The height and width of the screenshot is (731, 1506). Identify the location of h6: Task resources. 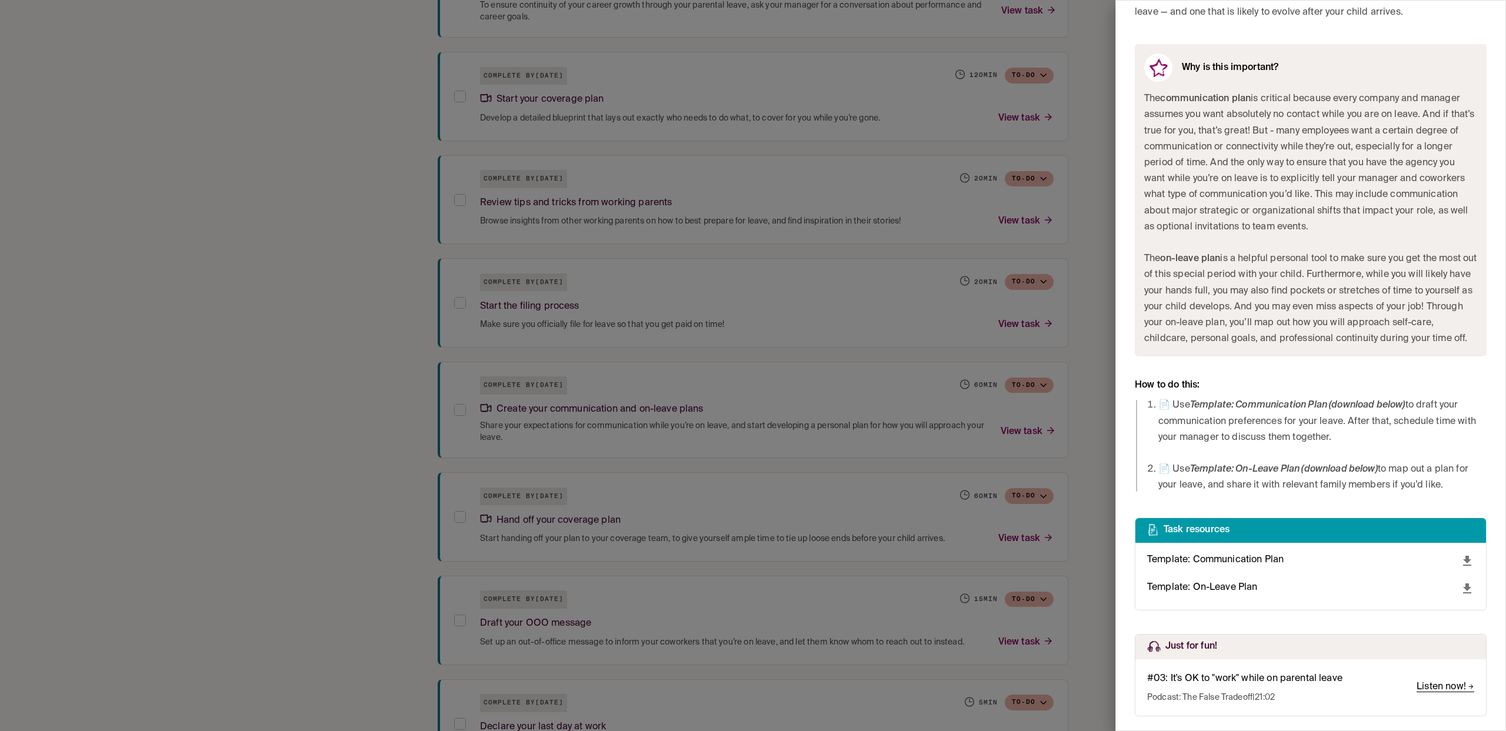
(1197, 530).